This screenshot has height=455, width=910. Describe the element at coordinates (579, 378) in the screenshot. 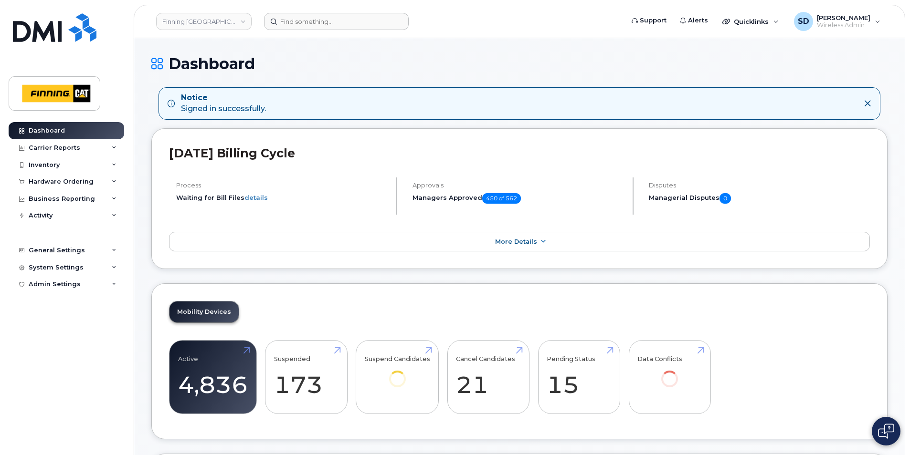

I see `a: Pending Status 15` at that location.